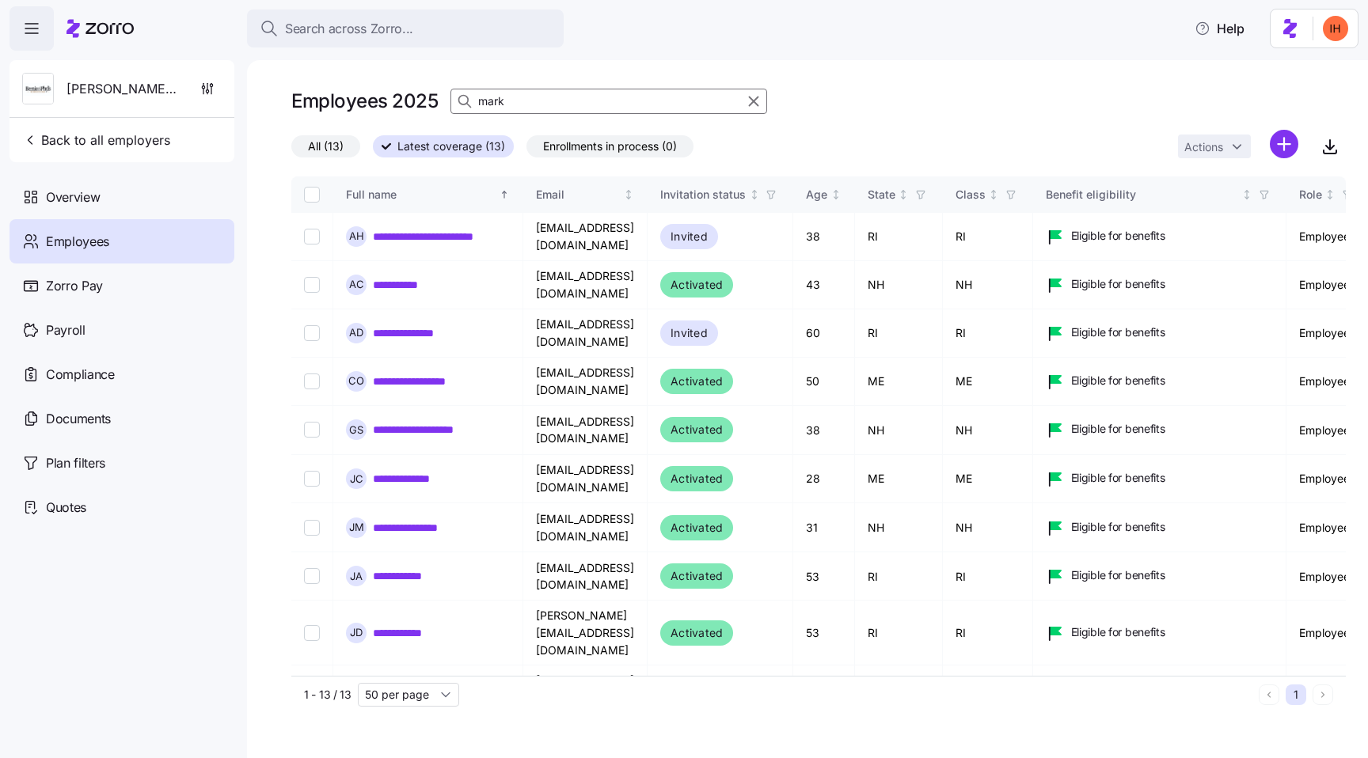 This screenshot has width=1368, height=758. What do you see at coordinates (96, 140) in the screenshot?
I see `button: Back to all employers` at bounding box center [96, 140].